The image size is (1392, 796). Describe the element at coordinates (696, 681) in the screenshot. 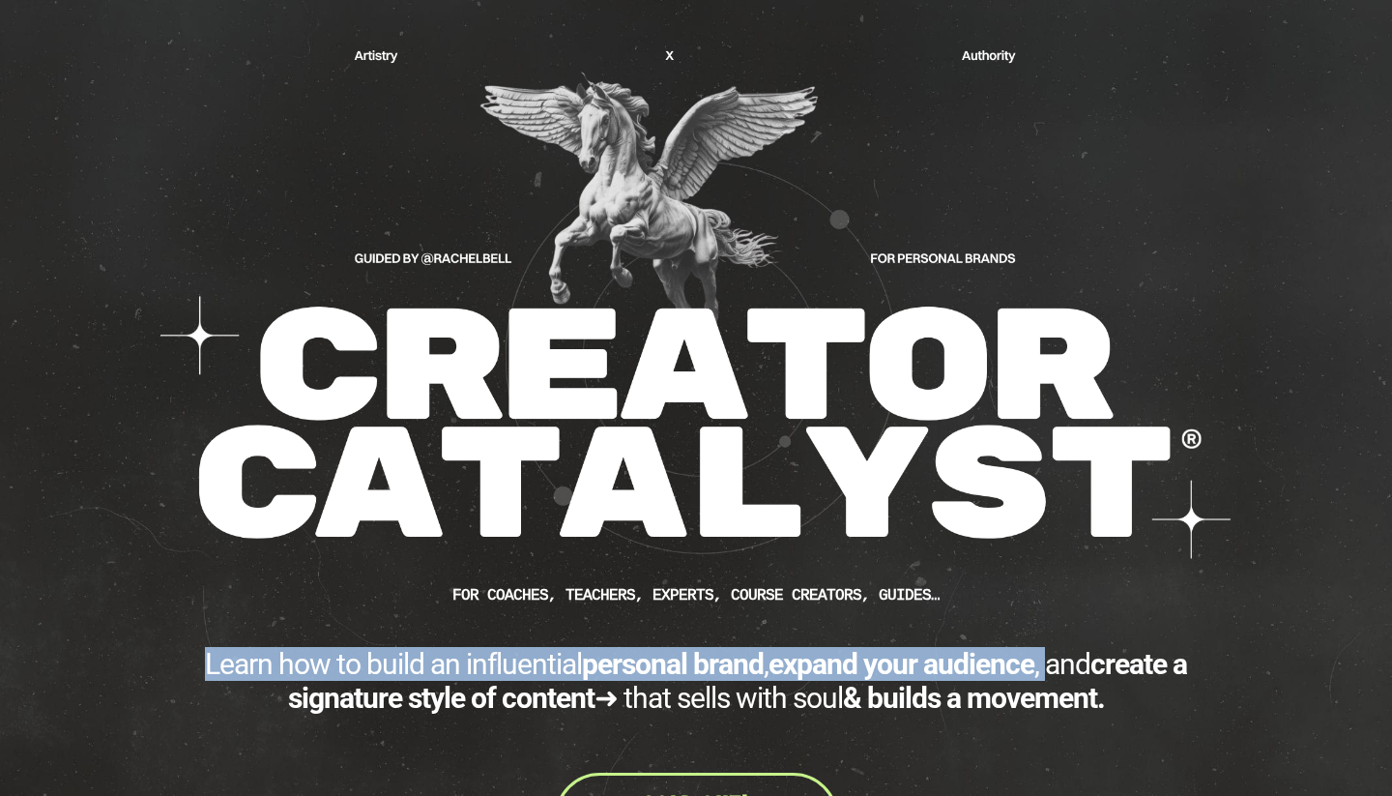

I see `div: Learn how to build an influential , , and ➜ that sells with soul` at that location.